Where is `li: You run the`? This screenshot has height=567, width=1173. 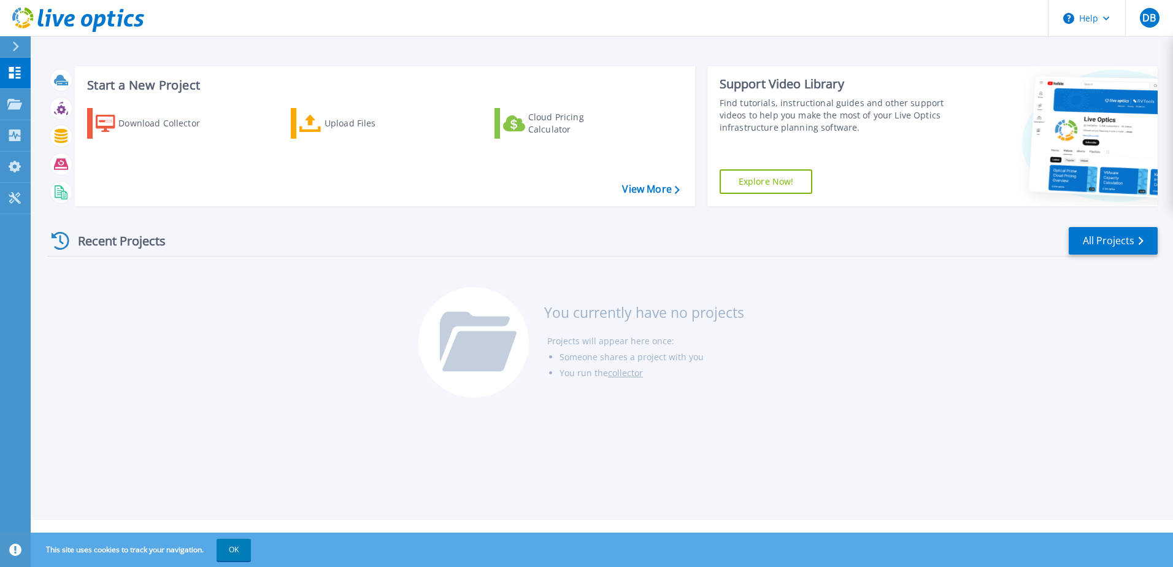
li: You run the is located at coordinates (651, 373).